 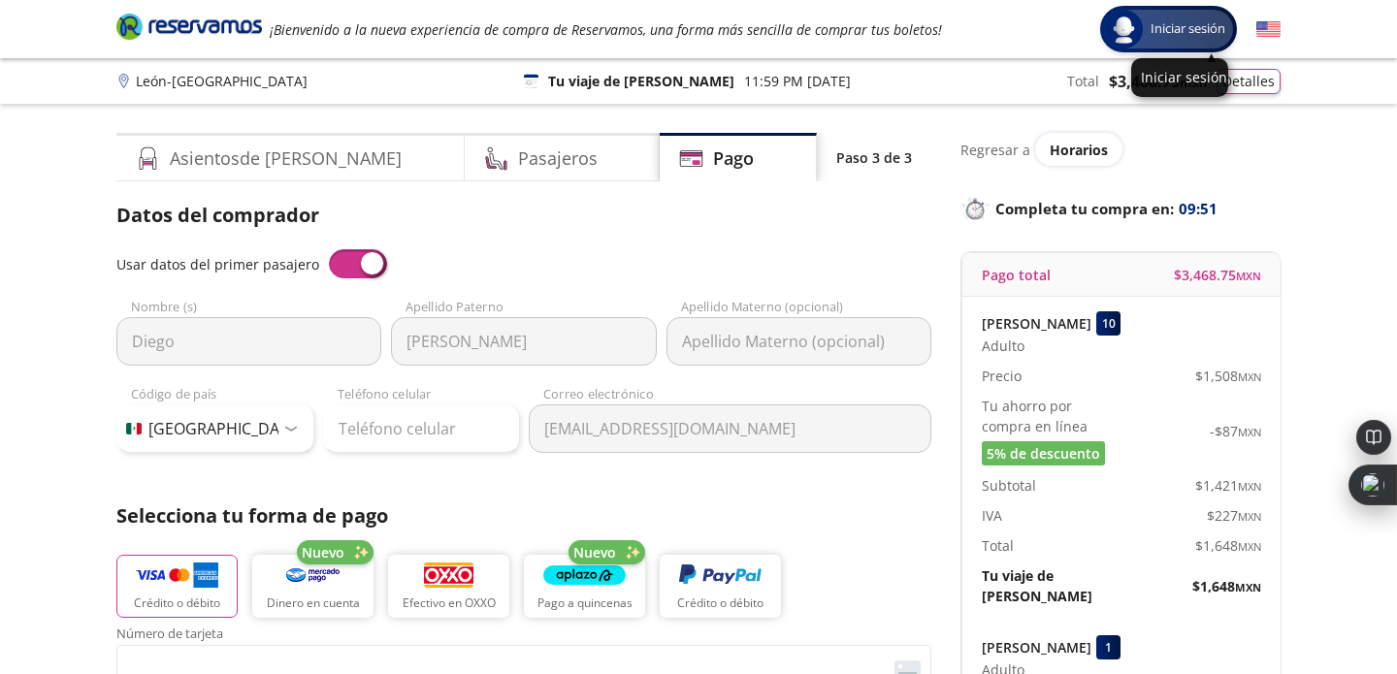 I want to click on a: Brand Logo, so click(x=189, y=29).